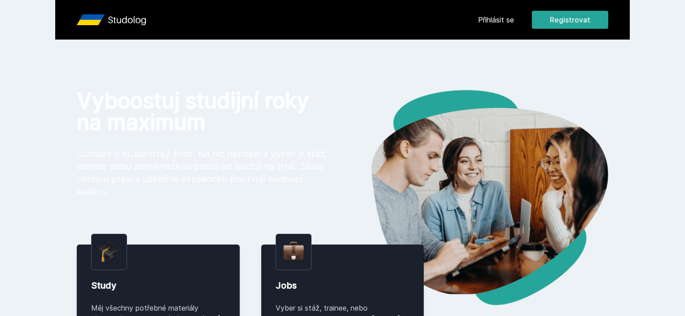  I want to click on div: Study, so click(158, 285).